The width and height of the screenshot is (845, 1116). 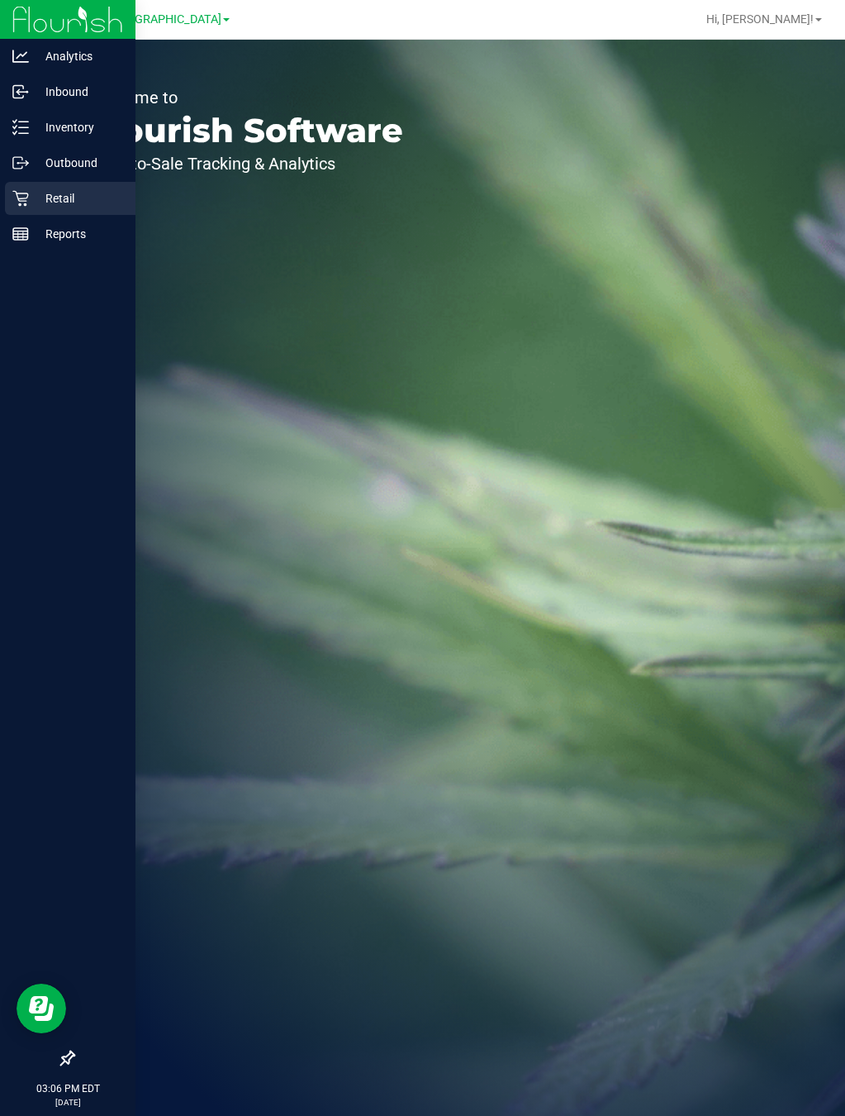 What do you see at coordinates (79, 127) in the screenshot?
I see `p: Inventory` at bounding box center [79, 127].